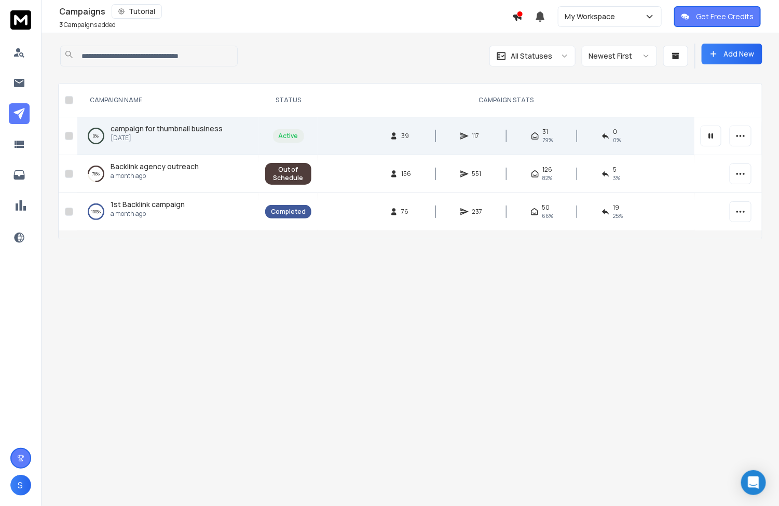 This screenshot has height=506, width=779. I want to click on div: Campaigns, so click(286, 11).